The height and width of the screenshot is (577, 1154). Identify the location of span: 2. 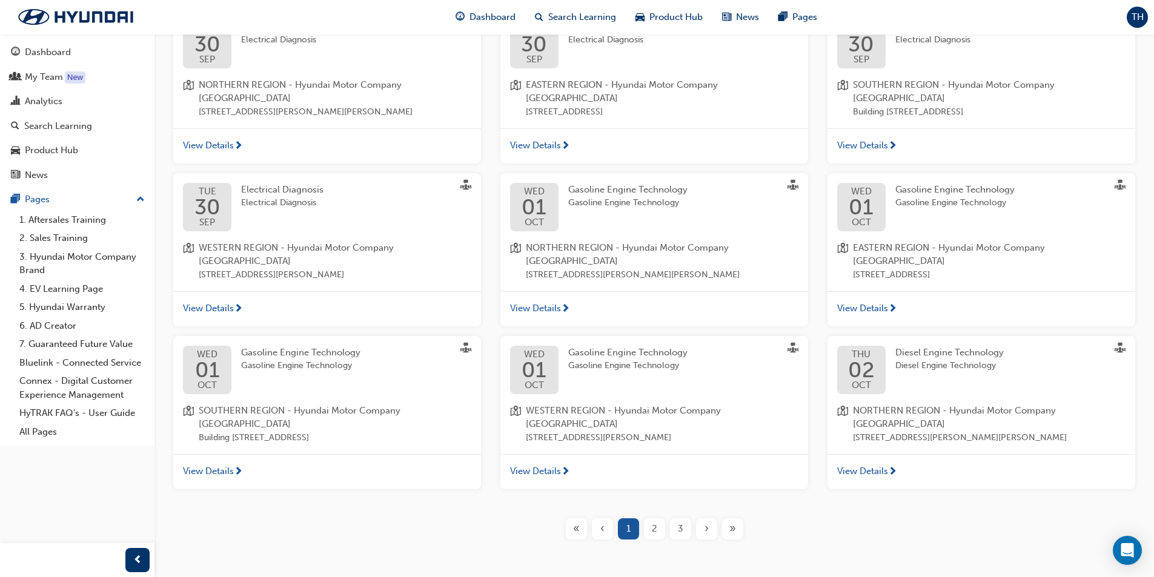
(654, 529).